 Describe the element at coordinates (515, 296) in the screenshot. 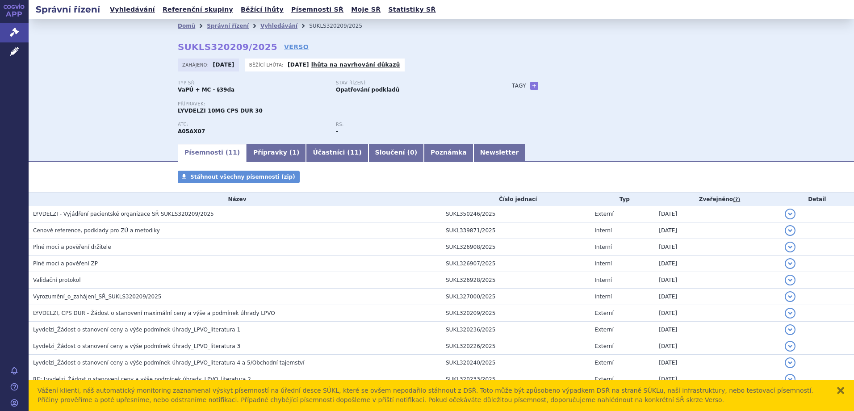

I see `td: SUKL327000/2025` at that location.